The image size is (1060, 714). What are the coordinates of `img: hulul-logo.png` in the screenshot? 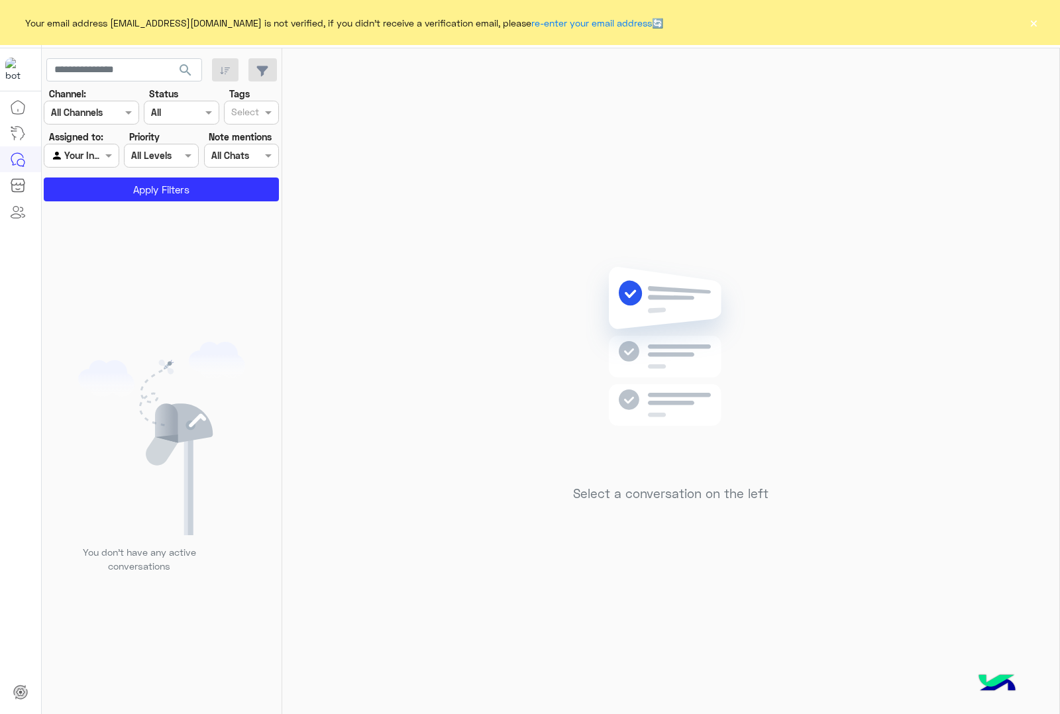 It's located at (997, 685).